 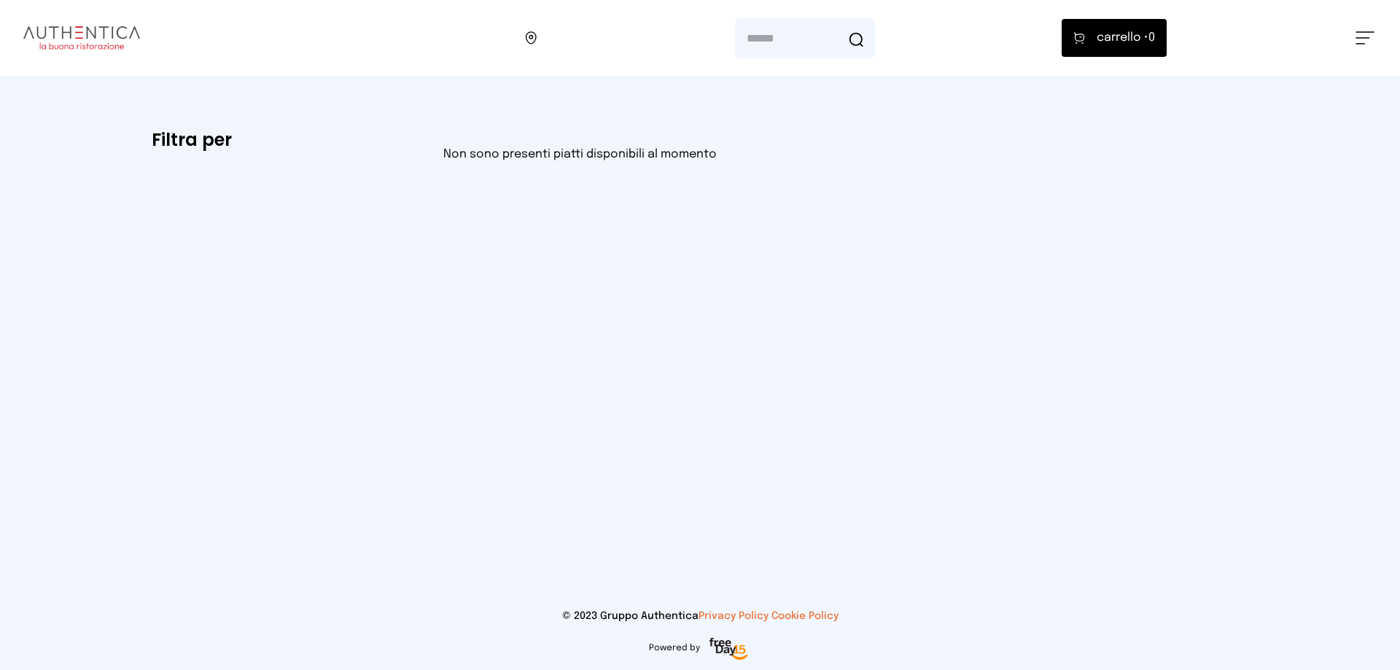 I want to click on img: logo.8f33a47.png, so click(x=82, y=38).